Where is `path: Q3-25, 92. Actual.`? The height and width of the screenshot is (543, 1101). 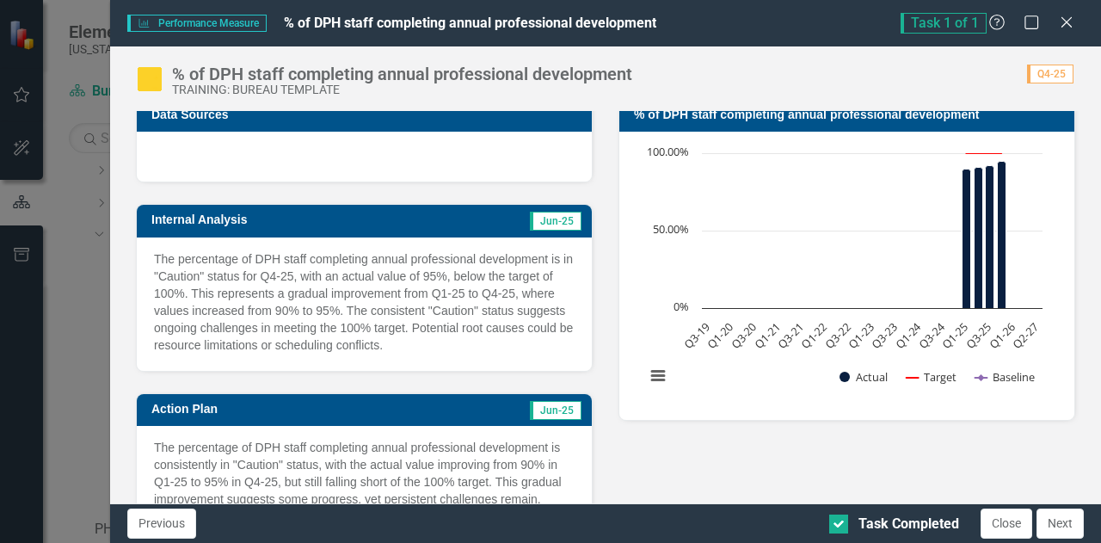
path: Q3-25, 92. Actual. is located at coordinates (990, 237).